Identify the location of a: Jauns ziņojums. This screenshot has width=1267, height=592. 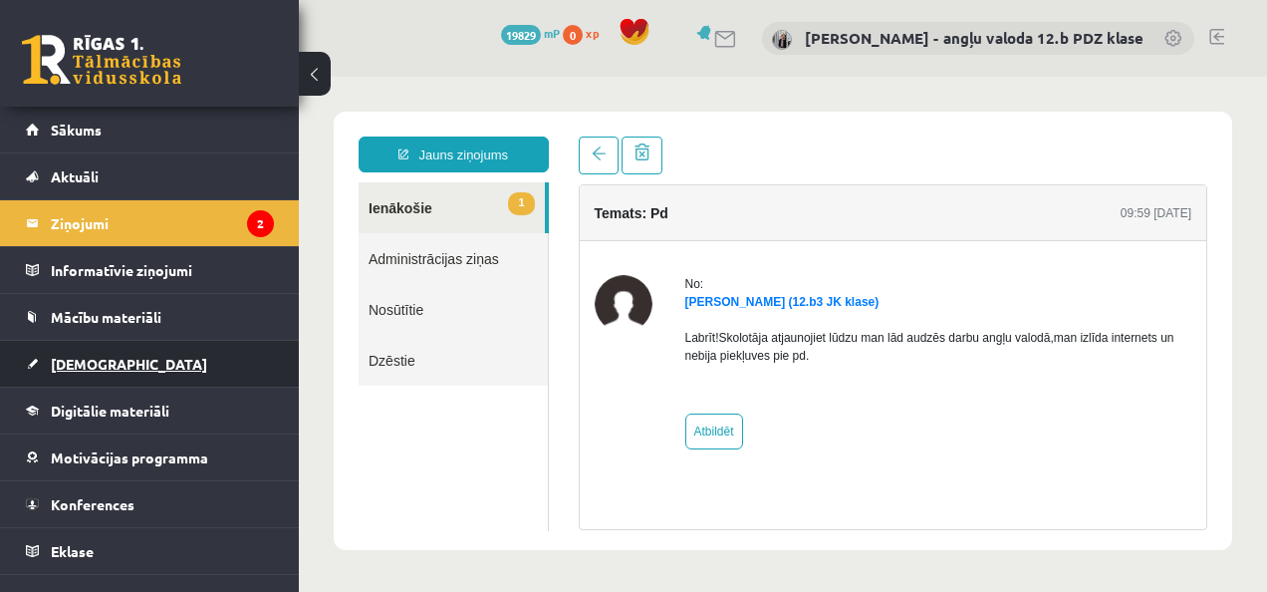
(154, 78).